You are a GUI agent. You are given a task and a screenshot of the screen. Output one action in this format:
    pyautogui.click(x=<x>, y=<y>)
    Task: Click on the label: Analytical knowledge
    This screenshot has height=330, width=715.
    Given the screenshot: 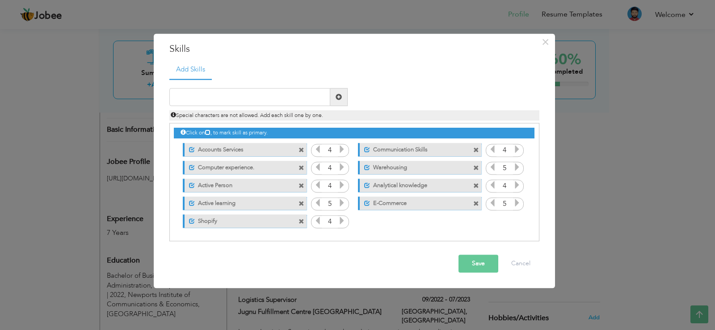 What is the action you would take?
    pyautogui.click(x=414, y=184)
    